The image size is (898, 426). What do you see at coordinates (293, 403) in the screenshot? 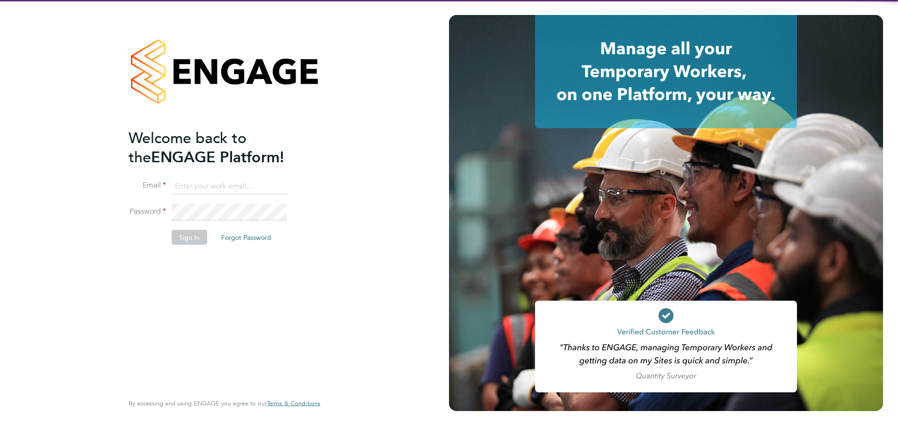
I see `span: Terms & Conditions` at bounding box center [293, 403].